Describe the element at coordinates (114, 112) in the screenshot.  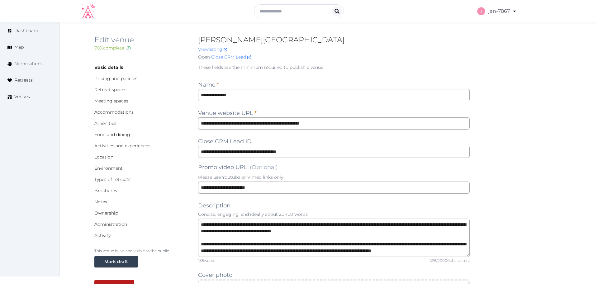
I see `a: Accommodations` at that location.